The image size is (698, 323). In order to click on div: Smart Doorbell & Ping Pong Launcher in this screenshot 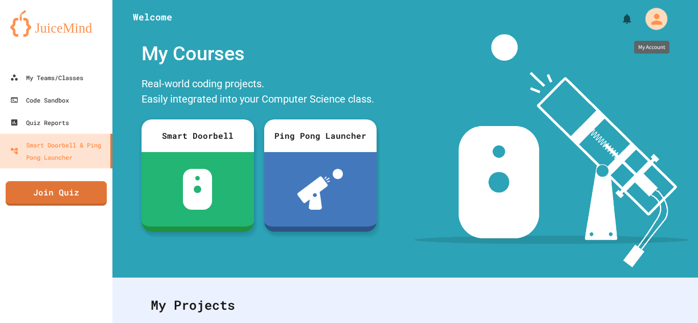, I will do `click(58, 151)`.